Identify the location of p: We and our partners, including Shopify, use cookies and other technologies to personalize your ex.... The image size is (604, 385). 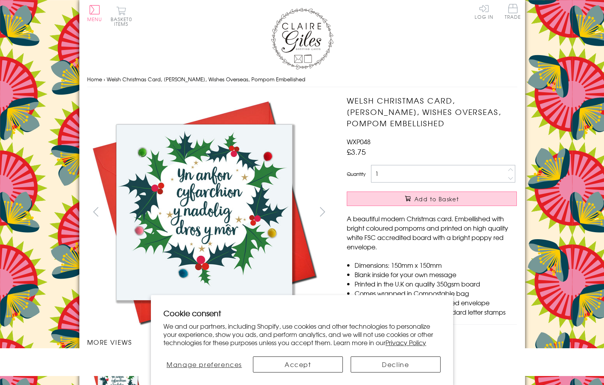
(302, 334).